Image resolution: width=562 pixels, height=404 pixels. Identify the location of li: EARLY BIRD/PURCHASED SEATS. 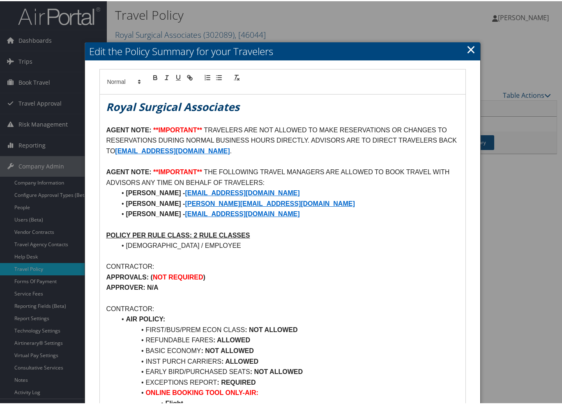
(287, 370).